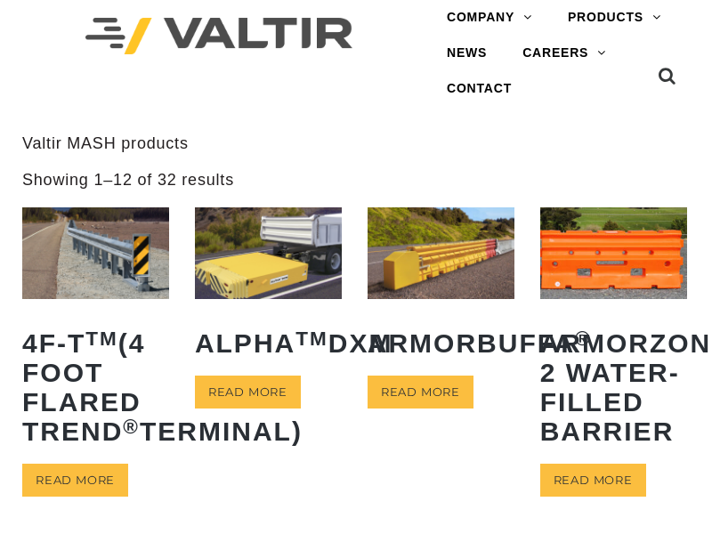 The height and width of the screenshot is (534, 712). Describe the element at coordinates (613, 387) in the screenshot. I see `h2: ArmorZone TL-2 Water-Filled Barrier` at that location.